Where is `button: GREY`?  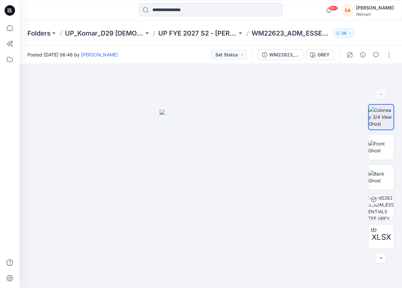
button: GREY is located at coordinates (320, 55).